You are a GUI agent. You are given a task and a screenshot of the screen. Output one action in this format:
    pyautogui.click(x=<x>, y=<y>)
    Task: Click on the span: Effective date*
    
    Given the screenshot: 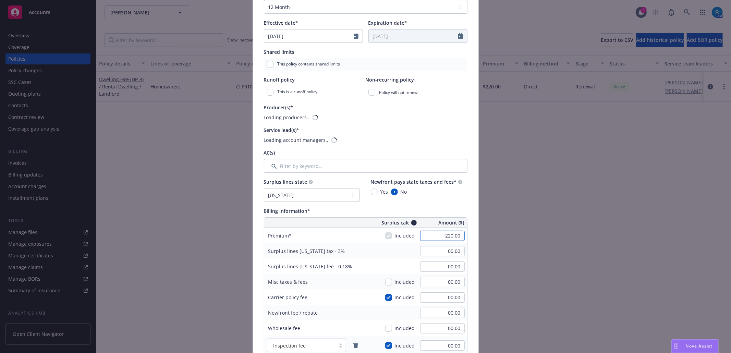 What is the action you would take?
    pyautogui.click(x=281, y=23)
    